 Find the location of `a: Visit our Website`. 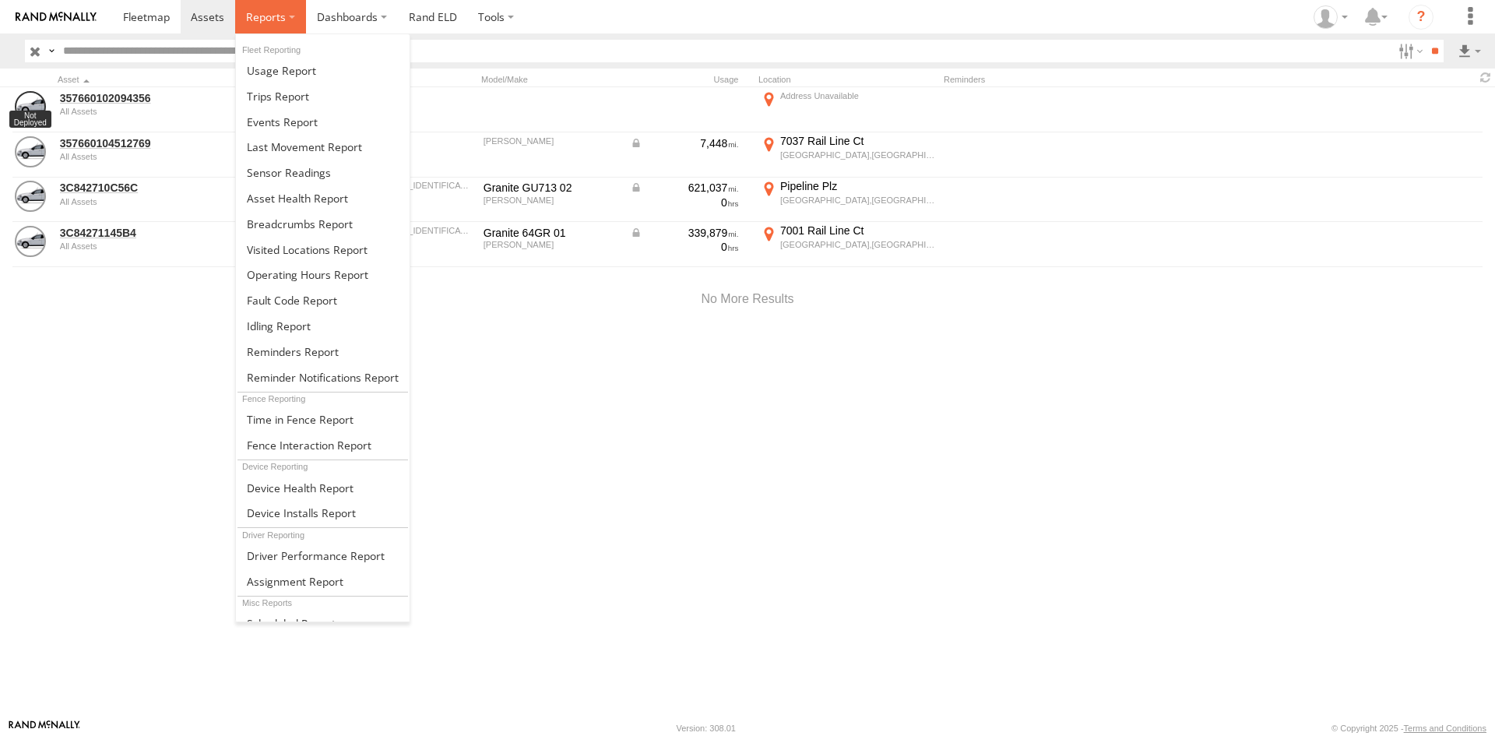

a: Visit our Website is located at coordinates (44, 728).